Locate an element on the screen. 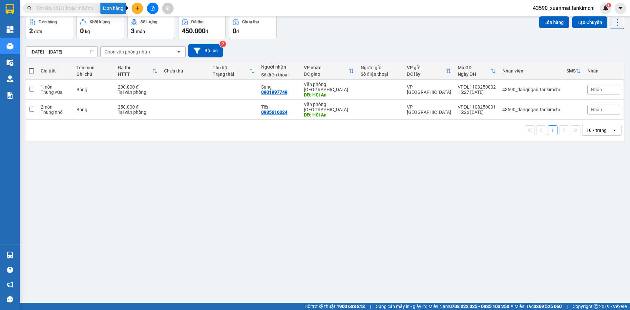  div: VP gửi is located at coordinates (426, 68).